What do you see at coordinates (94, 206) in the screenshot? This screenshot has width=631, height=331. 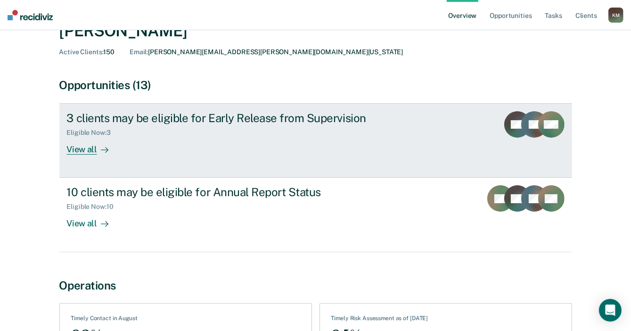 I see `div: Eligible Now : 10` at bounding box center [94, 206].